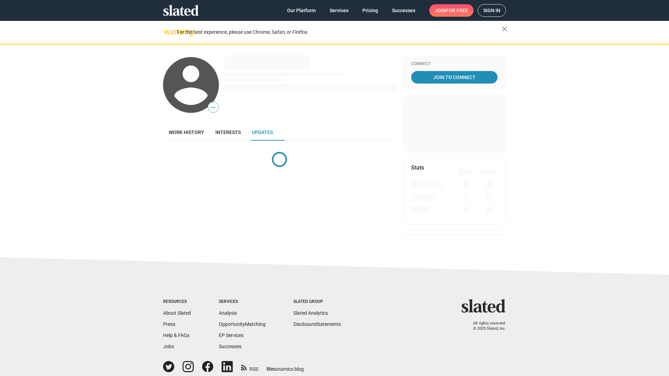  What do you see at coordinates (228, 132) in the screenshot?
I see `span: Interests` at bounding box center [228, 132].